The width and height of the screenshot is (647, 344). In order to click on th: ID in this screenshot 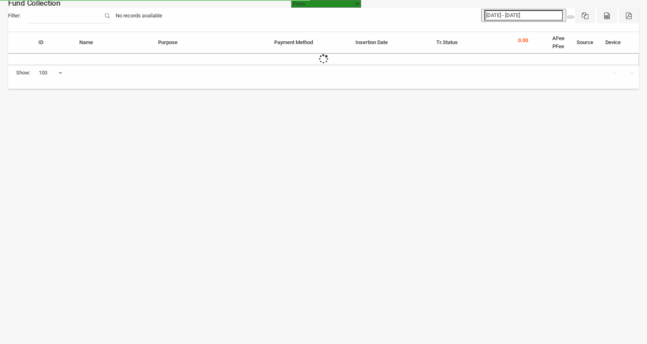, I will do `click(53, 42)`.